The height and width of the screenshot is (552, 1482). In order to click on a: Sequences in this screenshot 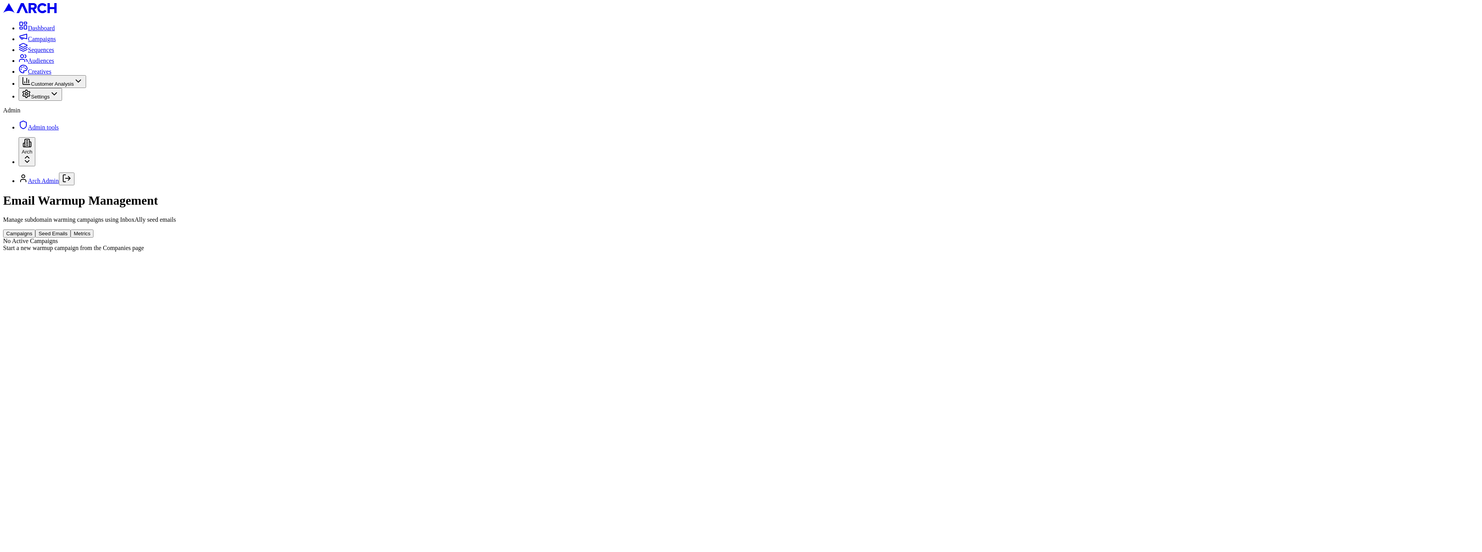, I will do `click(36, 50)`.